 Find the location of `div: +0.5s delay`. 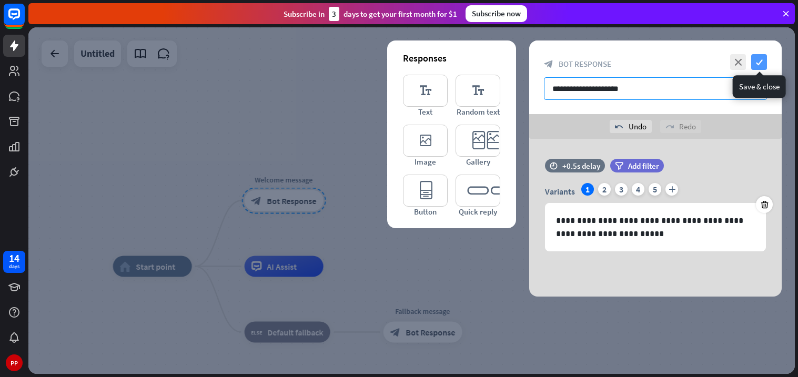

div: +0.5s delay is located at coordinates (581, 166).